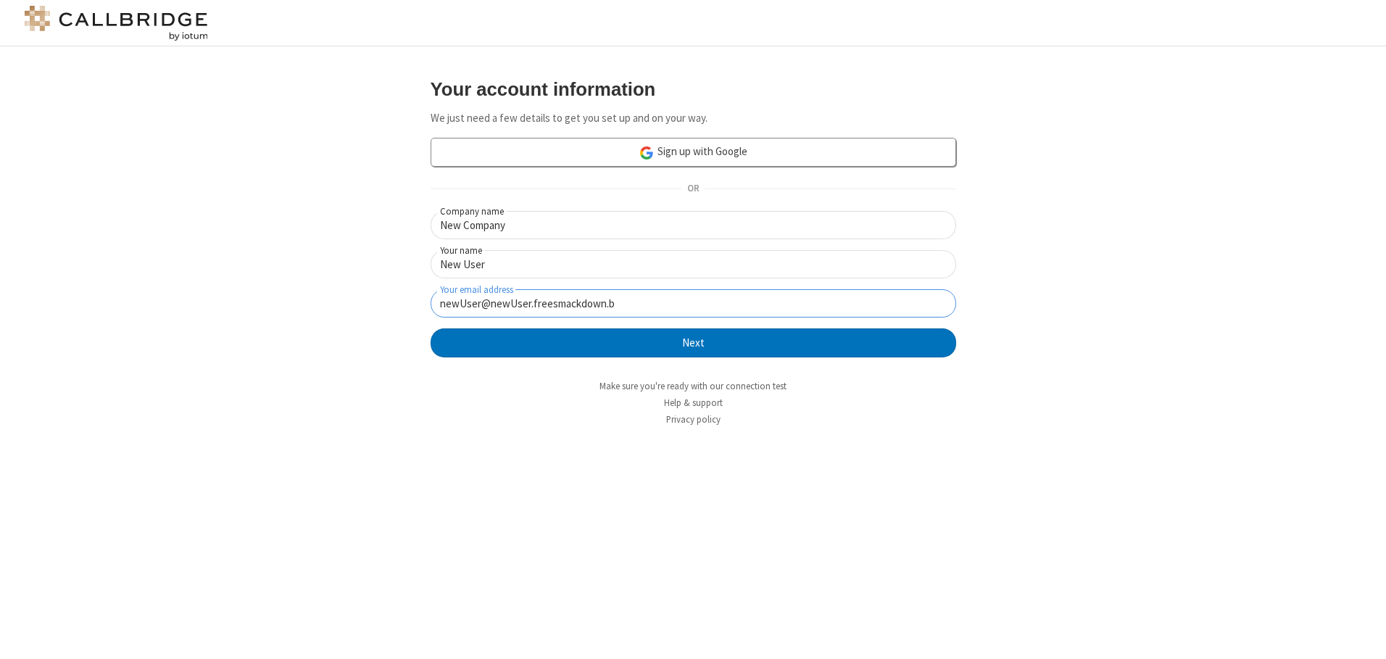  What do you see at coordinates (693, 402) in the screenshot?
I see `a: Help & support` at bounding box center [693, 402].